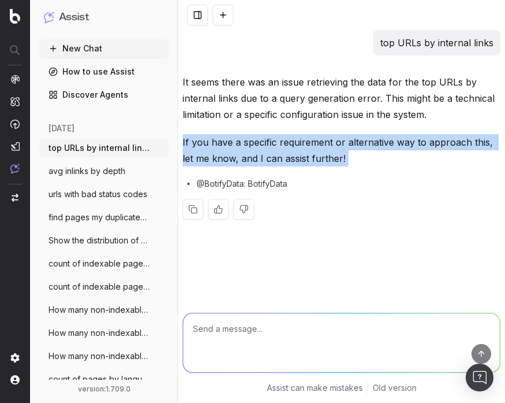 The height and width of the screenshot is (403, 505). What do you see at coordinates (87, 171) in the screenshot?
I see `span: avg inlinks by depth` at bounding box center [87, 171].